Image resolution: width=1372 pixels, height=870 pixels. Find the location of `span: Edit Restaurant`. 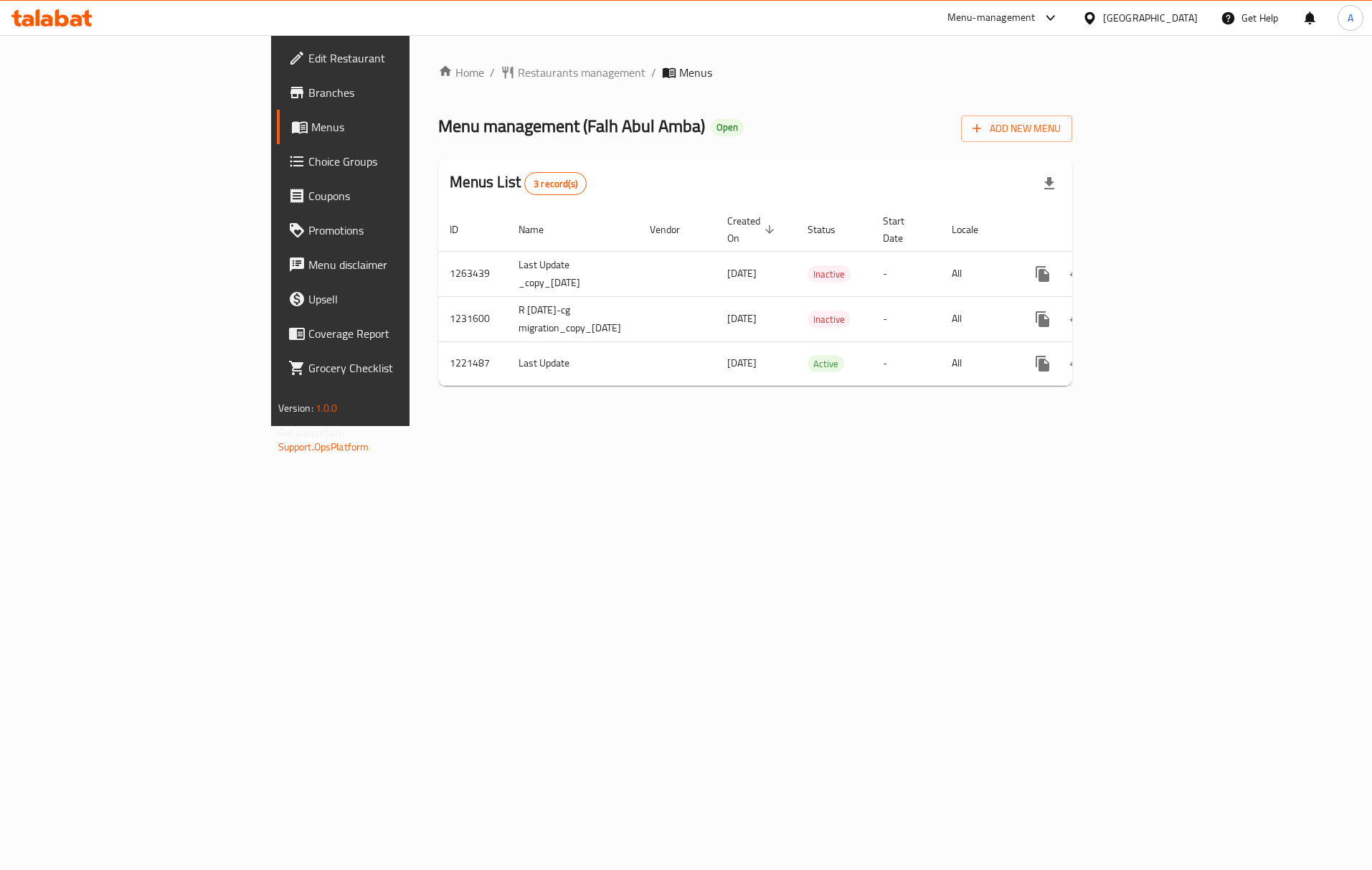

span: Edit Restaurant is located at coordinates (398, 58).